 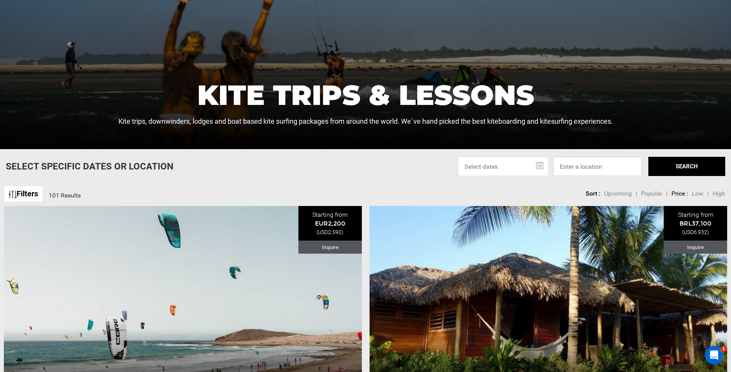 I want to click on a: Filters, so click(x=23, y=194).